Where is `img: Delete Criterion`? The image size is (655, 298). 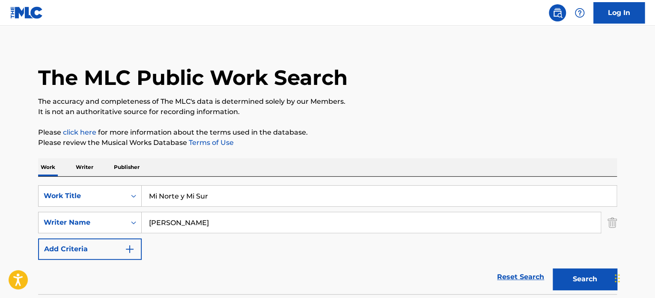
img: Delete Criterion is located at coordinates (612, 222).